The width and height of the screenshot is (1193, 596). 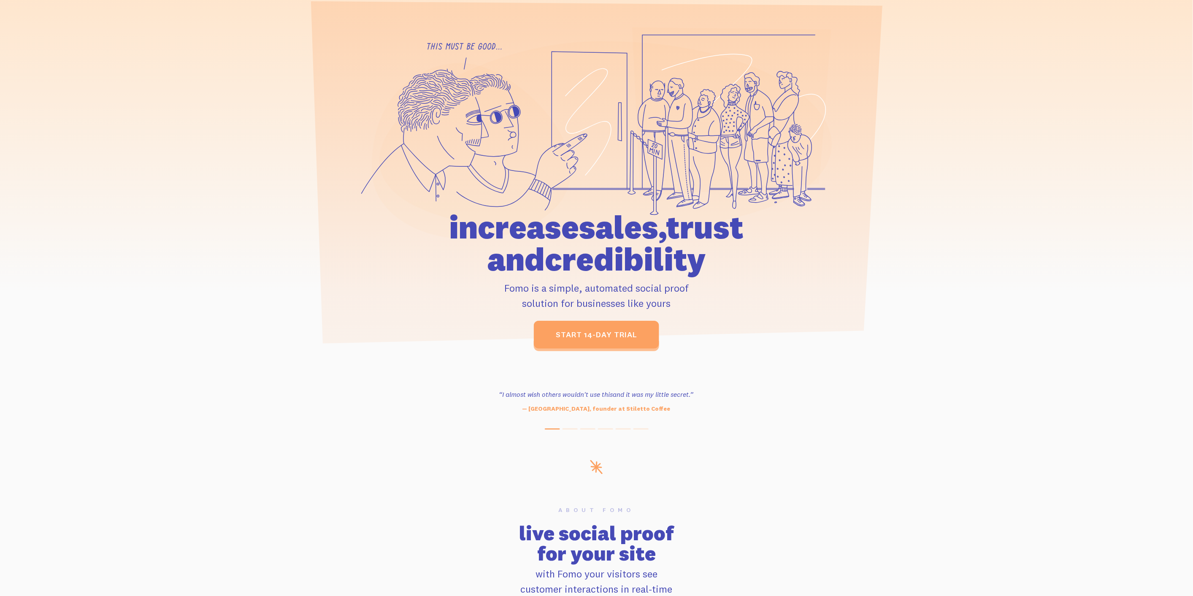 What do you see at coordinates (597, 243) in the screenshot?
I see `h1: increase sales, trust and credibility` at bounding box center [597, 243].